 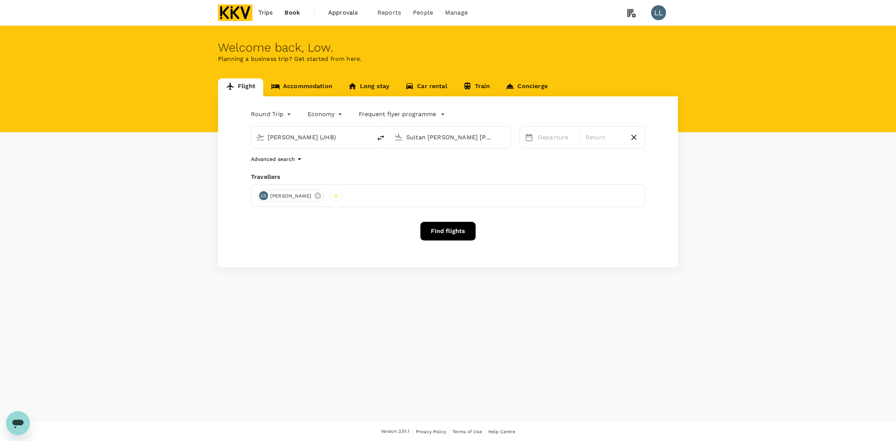 I want to click on p: Return, so click(x=605, y=137).